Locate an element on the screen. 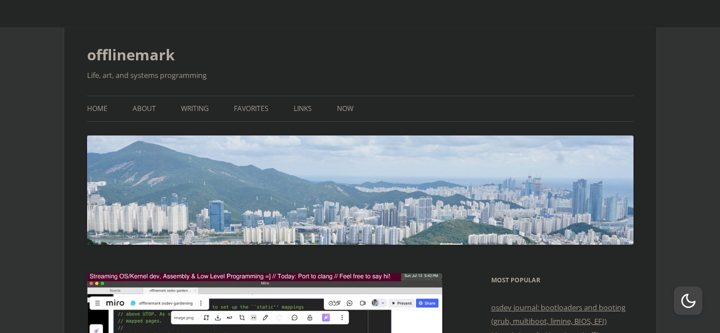 This screenshot has width=720, height=333. a: Writing is located at coordinates (195, 109).